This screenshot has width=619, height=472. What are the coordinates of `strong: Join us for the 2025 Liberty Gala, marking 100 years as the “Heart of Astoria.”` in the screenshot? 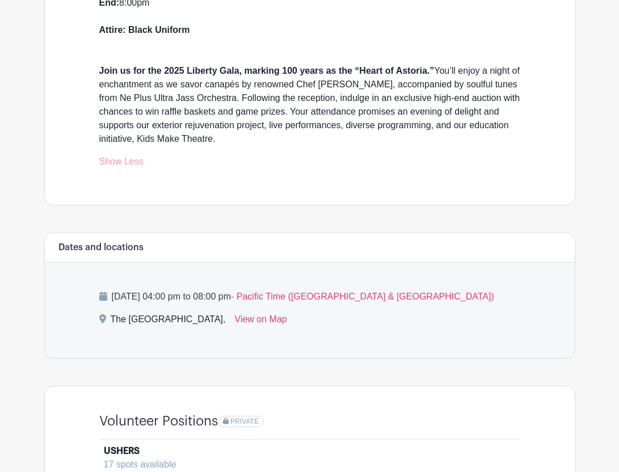 It's located at (267, 70).